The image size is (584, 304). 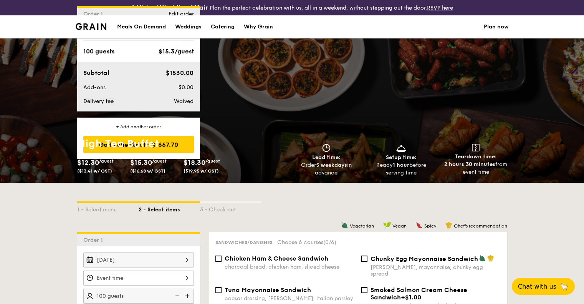 What do you see at coordinates (98, 101) in the screenshot?
I see `span: Delivery fee` at bounding box center [98, 101].